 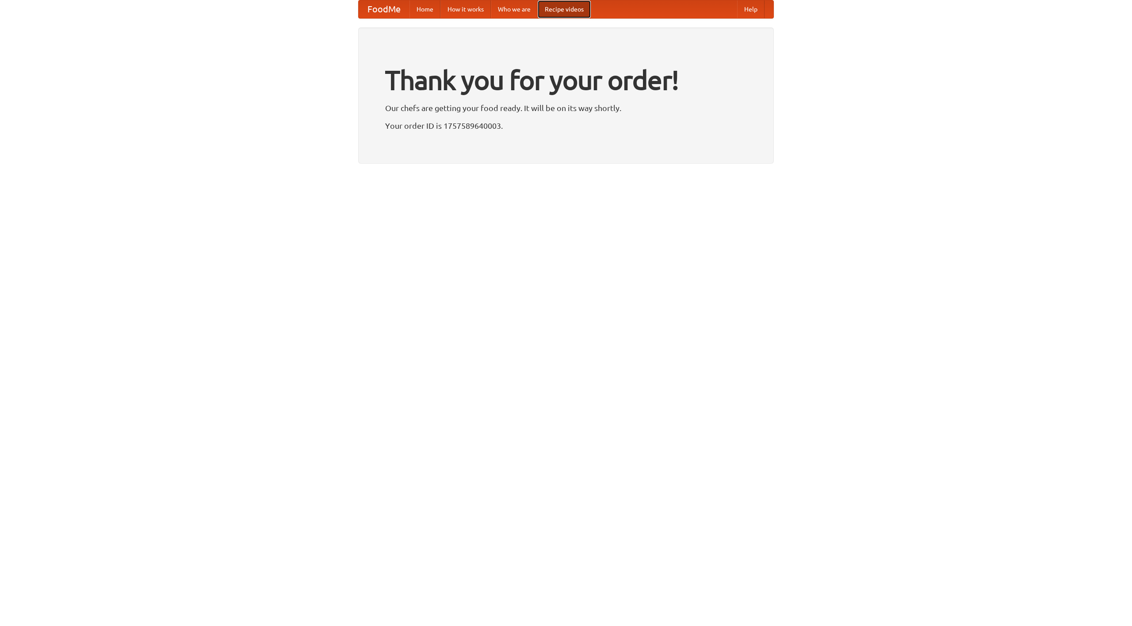 I want to click on a: How it works, so click(x=466, y=9).